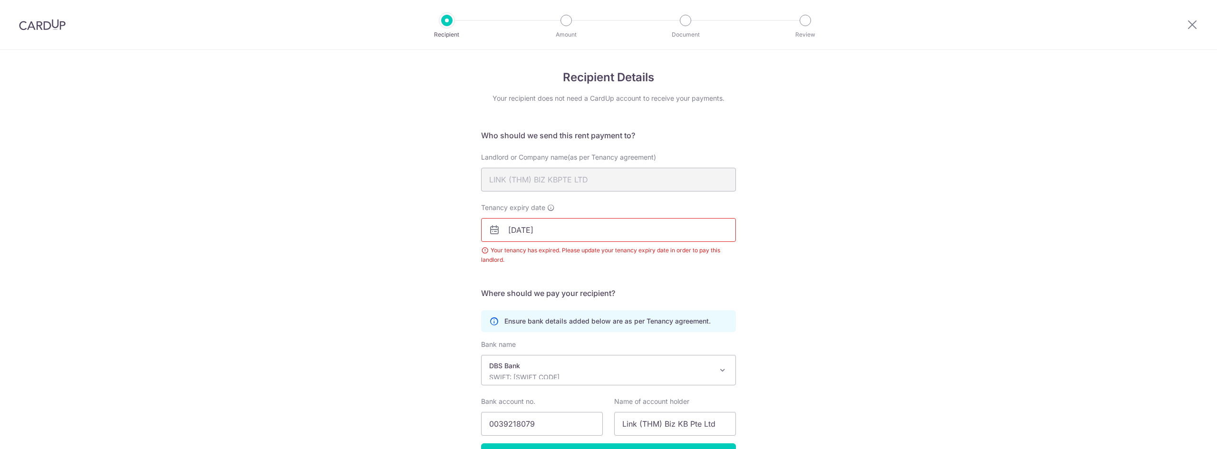 The width and height of the screenshot is (1217, 449). What do you see at coordinates (609, 370) in the screenshot?
I see `span: DBS Bank` at bounding box center [609, 370].